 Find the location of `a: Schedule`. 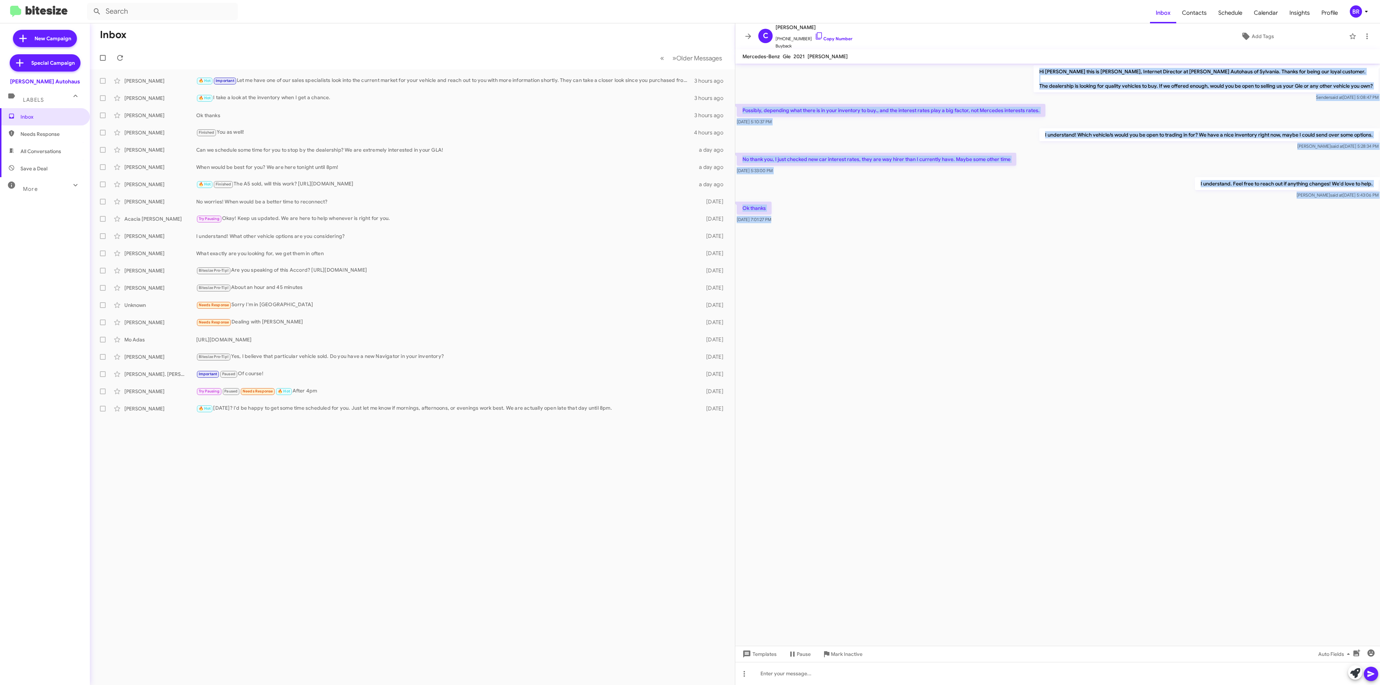

a: Schedule is located at coordinates (1230, 13).